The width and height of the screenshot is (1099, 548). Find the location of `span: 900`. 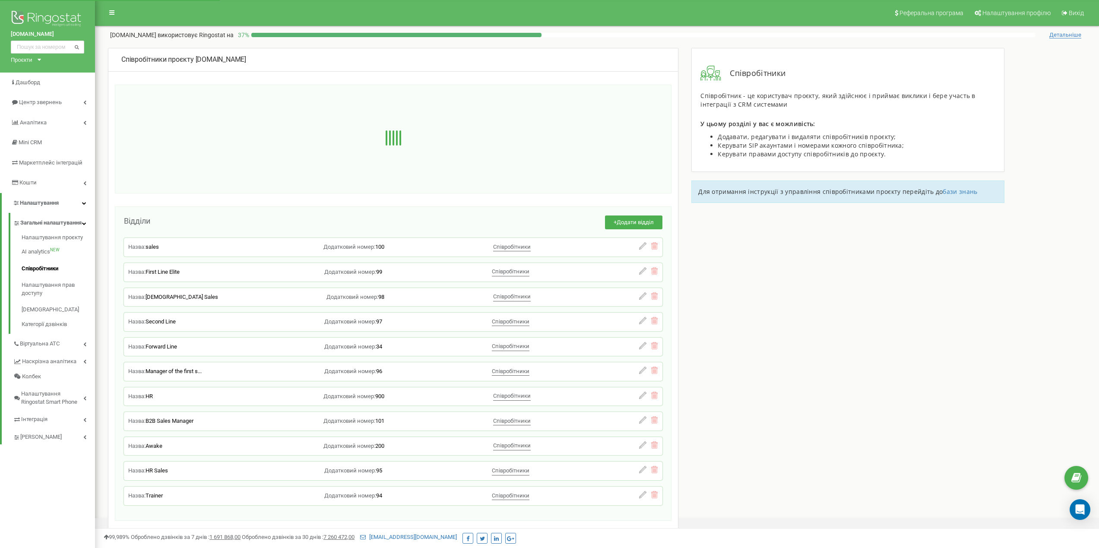

span: 900 is located at coordinates (380, 396).